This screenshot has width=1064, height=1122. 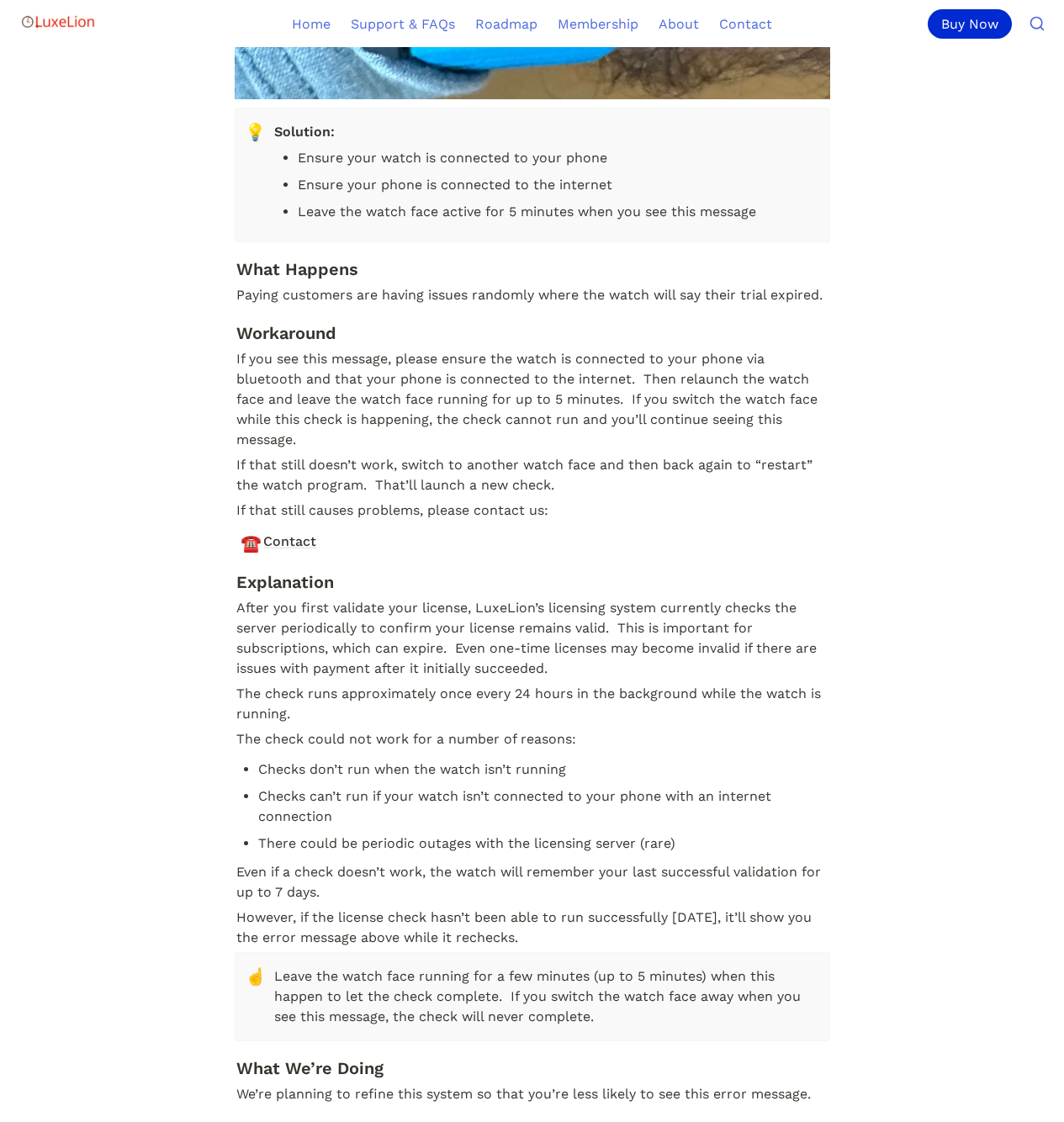 What do you see at coordinates (532, 296) in the screenshot?
I see `p: Paying customers are having issues randomly where the watch will say their trial expired.` at bounding box center [532, 296].